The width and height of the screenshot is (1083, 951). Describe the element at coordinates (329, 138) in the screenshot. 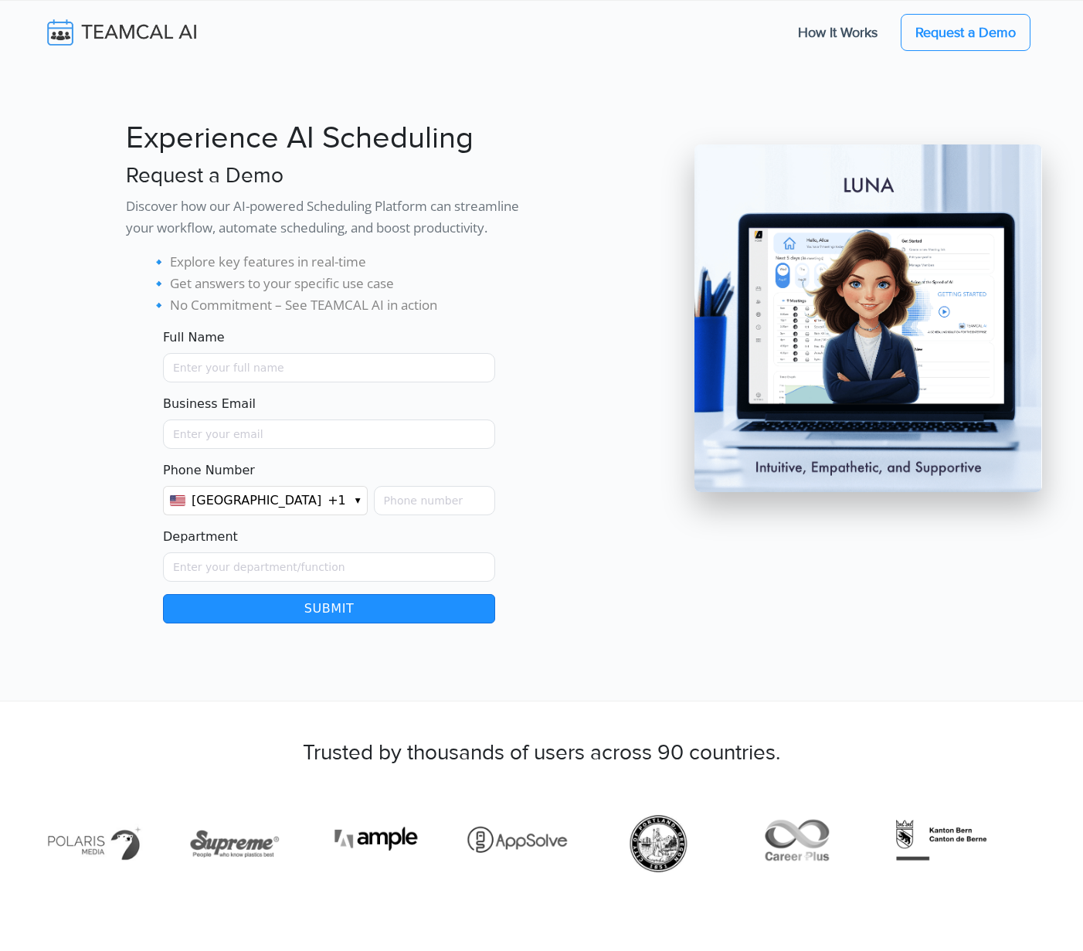

I see `h1: Experience AI Scheduling` at that location.